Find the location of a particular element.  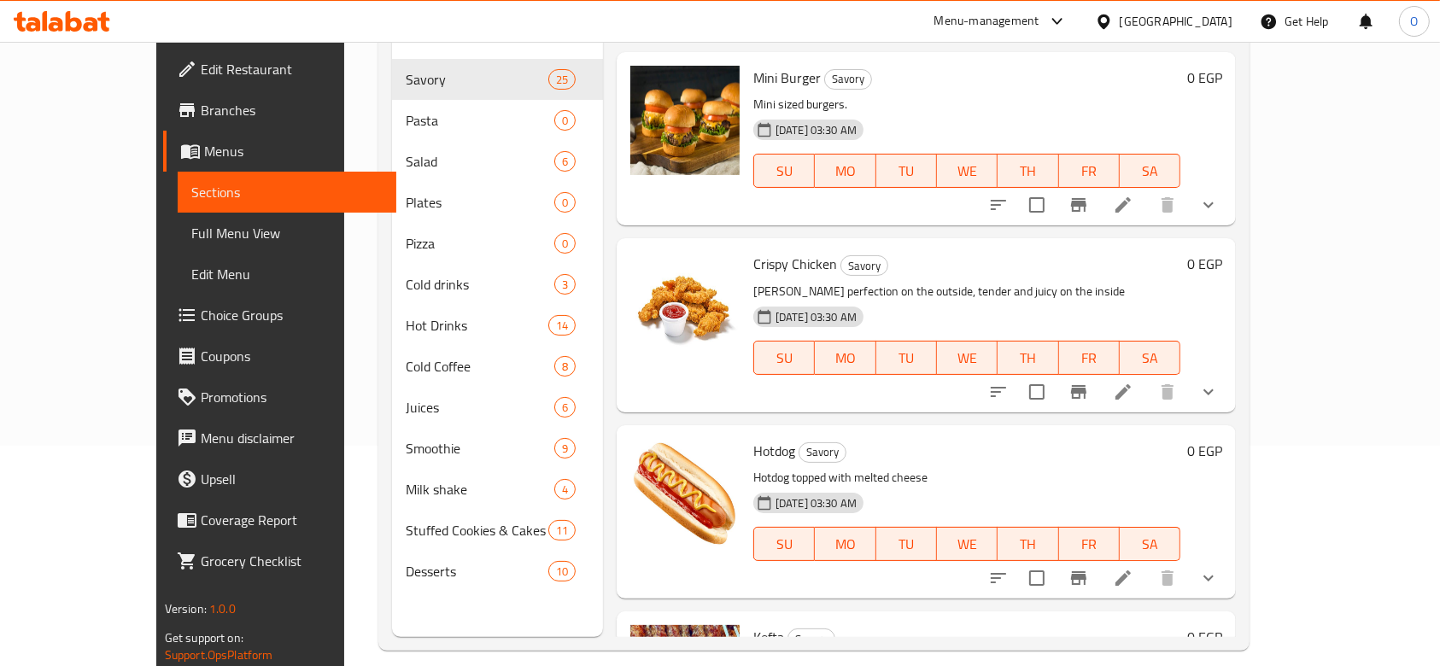

div: Pasta is located at coordinates (480, 120).